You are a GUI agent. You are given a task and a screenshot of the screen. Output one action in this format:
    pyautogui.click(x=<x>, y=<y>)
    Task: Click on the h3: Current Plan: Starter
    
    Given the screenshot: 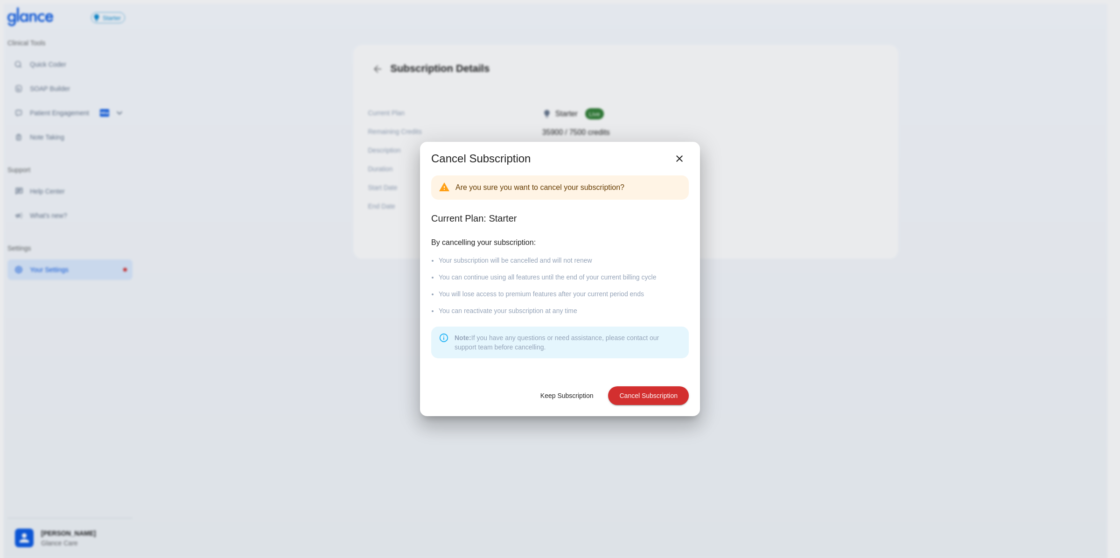 What is the action you would take?
    pyautogui.click(x=560, y=218)
    